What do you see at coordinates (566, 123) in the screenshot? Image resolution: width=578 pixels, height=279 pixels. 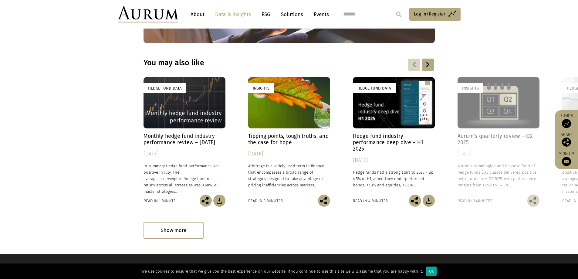 I see `img: Access Funds` at bounding box center [566, 123].